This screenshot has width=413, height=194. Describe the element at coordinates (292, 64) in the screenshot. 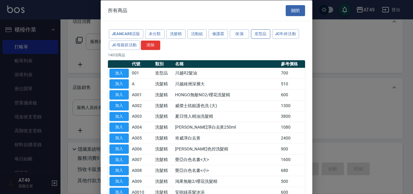

I see `th: 參考價格` at that location.